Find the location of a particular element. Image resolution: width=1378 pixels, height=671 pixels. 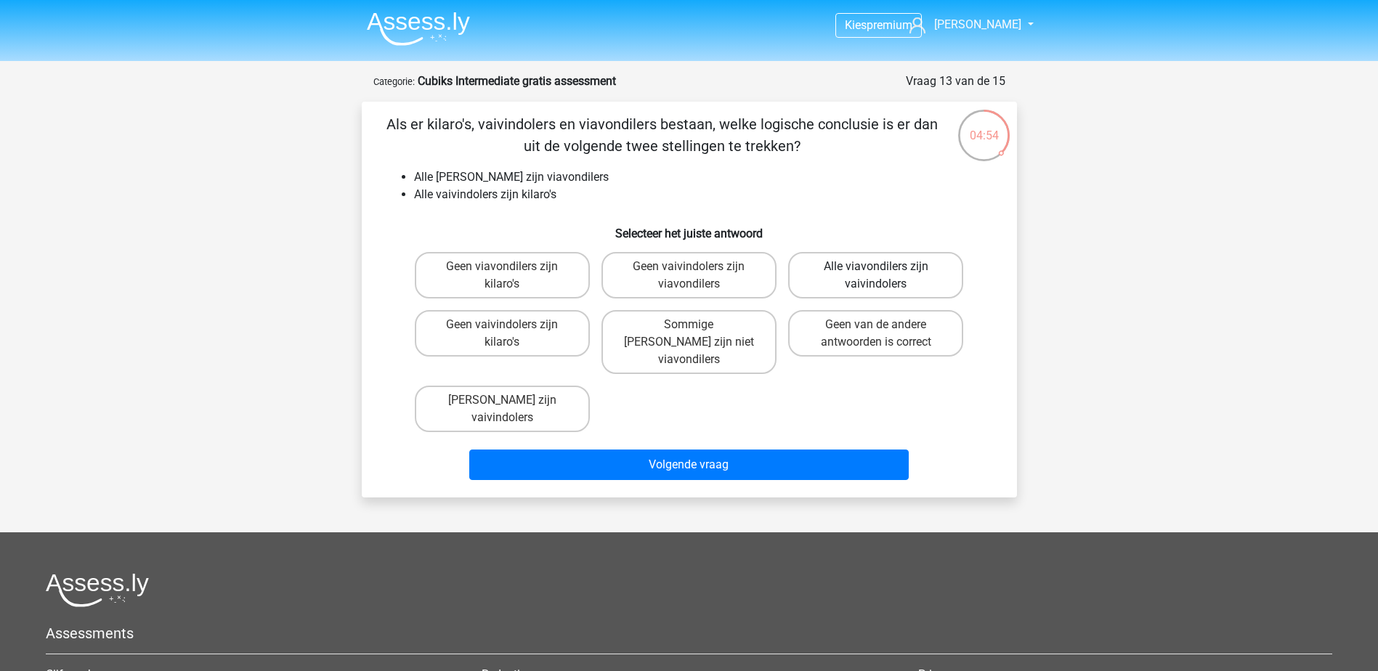

span: premium is located at coordinates (889, 25).